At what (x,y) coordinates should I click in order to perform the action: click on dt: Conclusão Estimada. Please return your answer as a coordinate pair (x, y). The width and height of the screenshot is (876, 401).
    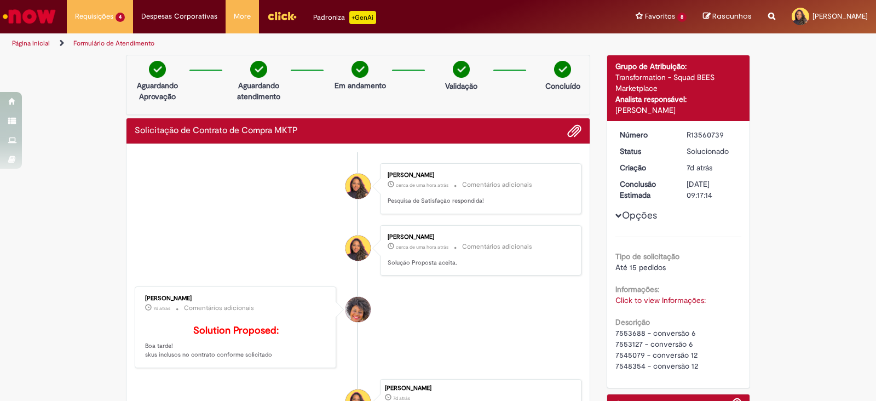
    Looking at the image, I should click on (645, 189).